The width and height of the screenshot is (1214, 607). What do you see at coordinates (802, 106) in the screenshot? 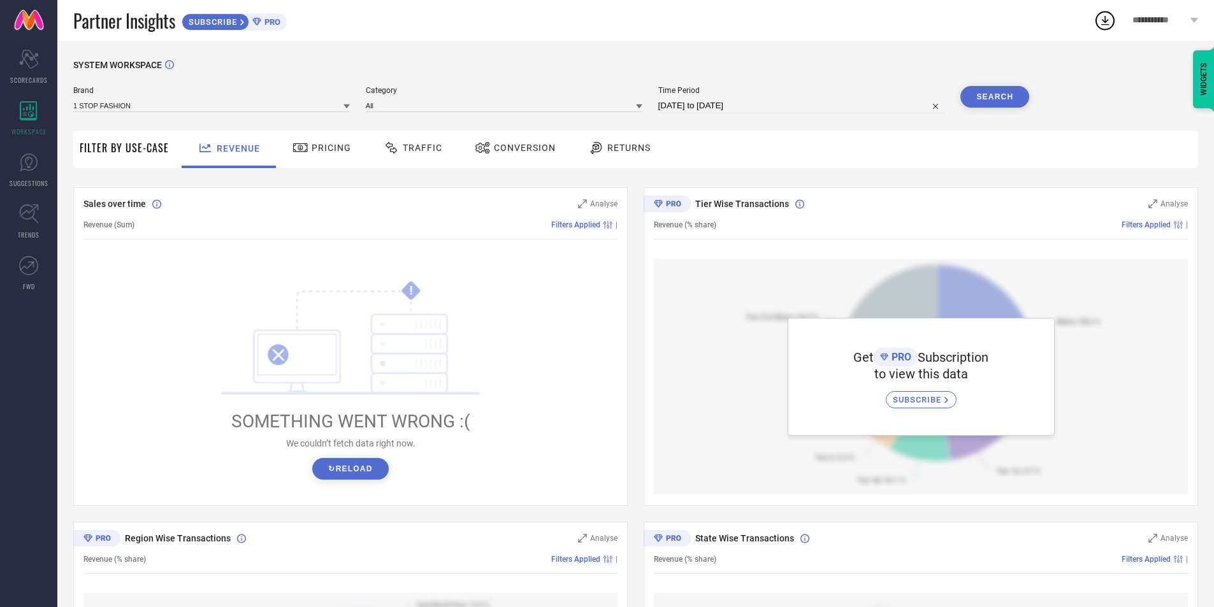
I see `input: Select time period` at bounding box center [802, 106].